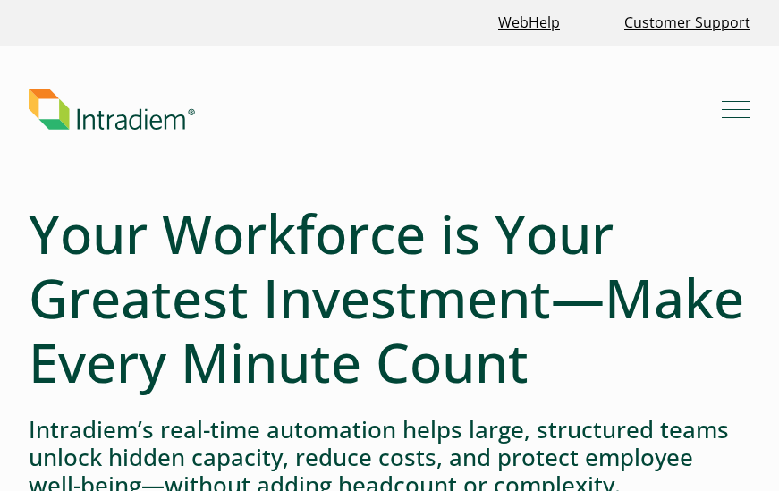 This screenshot has width=779, height=491. Describe the element at coordinates (112, 109) in the screenshot. I see `img: Intradiem` at that location.